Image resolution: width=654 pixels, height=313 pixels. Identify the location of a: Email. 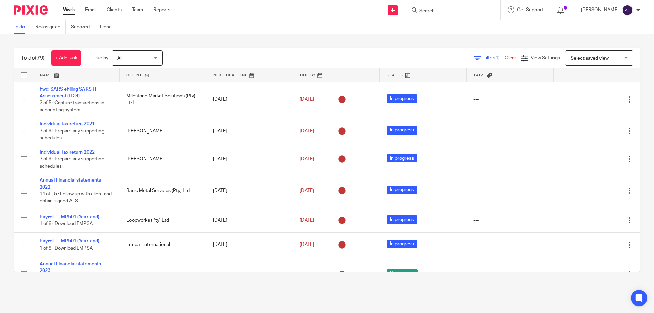
(91, 10).